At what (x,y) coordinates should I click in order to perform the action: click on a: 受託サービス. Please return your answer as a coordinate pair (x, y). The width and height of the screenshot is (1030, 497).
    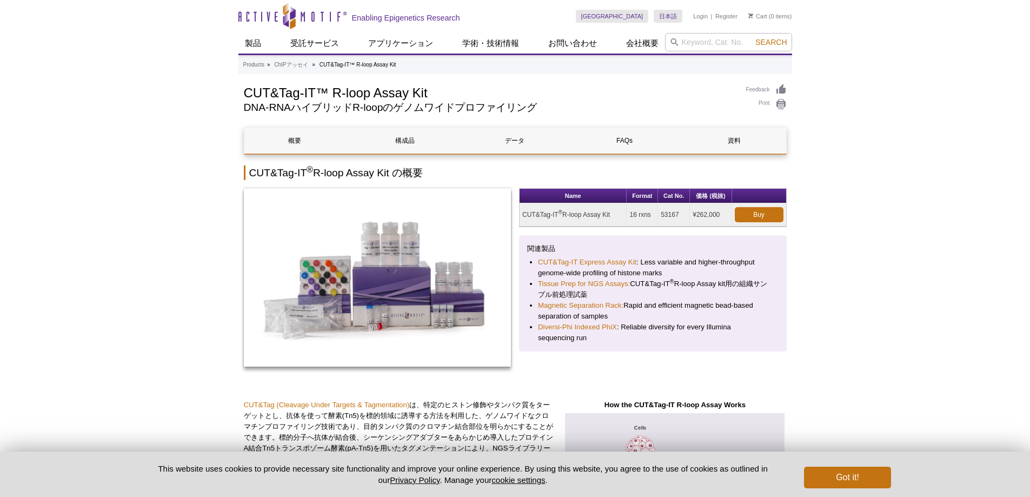
    Looking at the image, I should click on (315, 43).